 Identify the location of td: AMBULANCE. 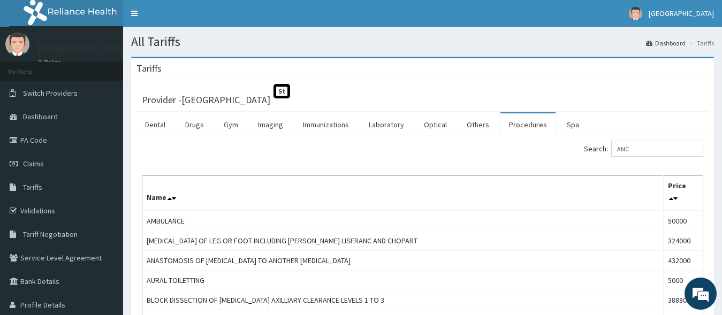
(403, 221).